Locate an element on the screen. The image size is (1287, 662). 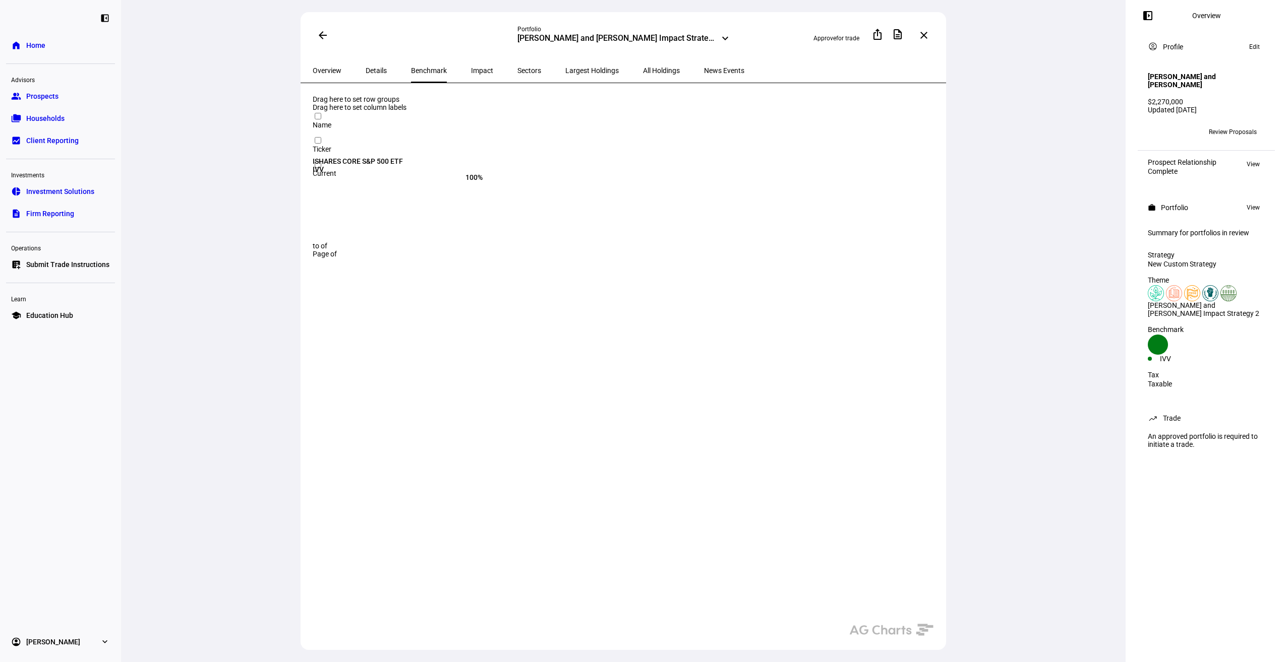
eth-mat-symbol: expand_more is located at coordinates (105, 642).